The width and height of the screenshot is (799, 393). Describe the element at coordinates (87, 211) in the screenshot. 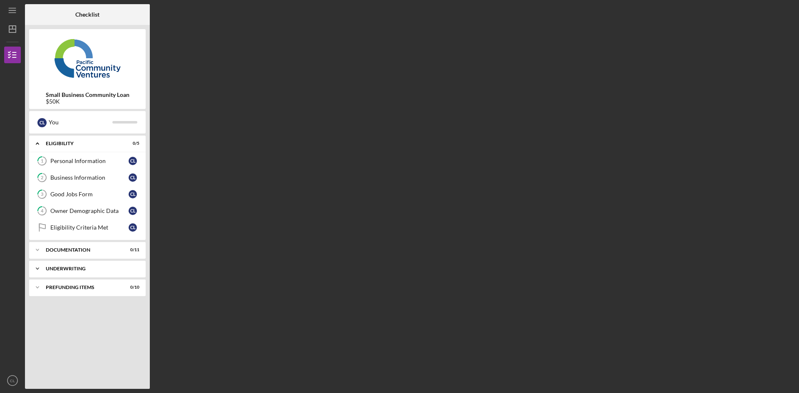

I see `a: 4Owner Demographic DataCL` at that location.